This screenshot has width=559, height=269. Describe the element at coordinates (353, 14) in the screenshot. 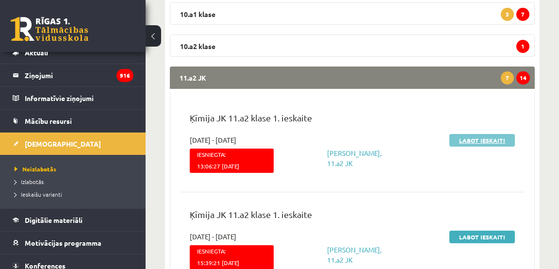

I see `legend: 10.a1 klase` at that location.